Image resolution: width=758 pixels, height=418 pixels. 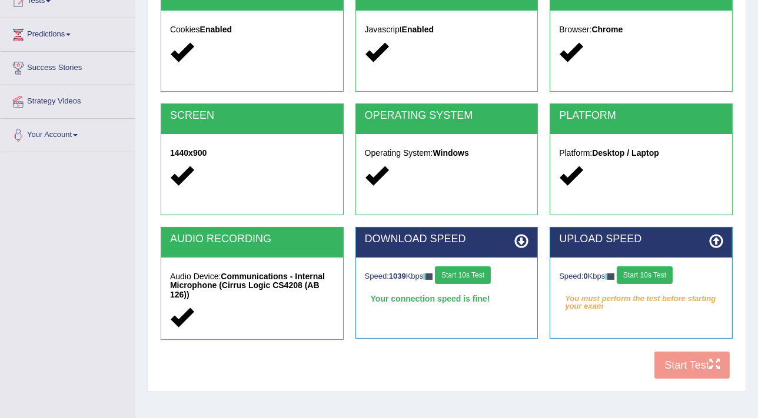 I want to click on strong: Windows, so click(x=451, y=153).